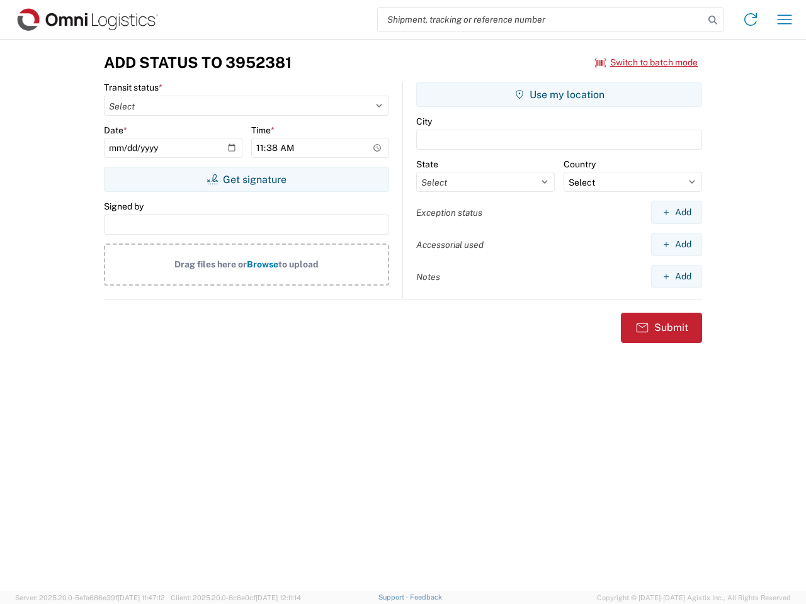  Describe the element at coordinates (427, 164) in the screenshot. I see `label: State` at that location.